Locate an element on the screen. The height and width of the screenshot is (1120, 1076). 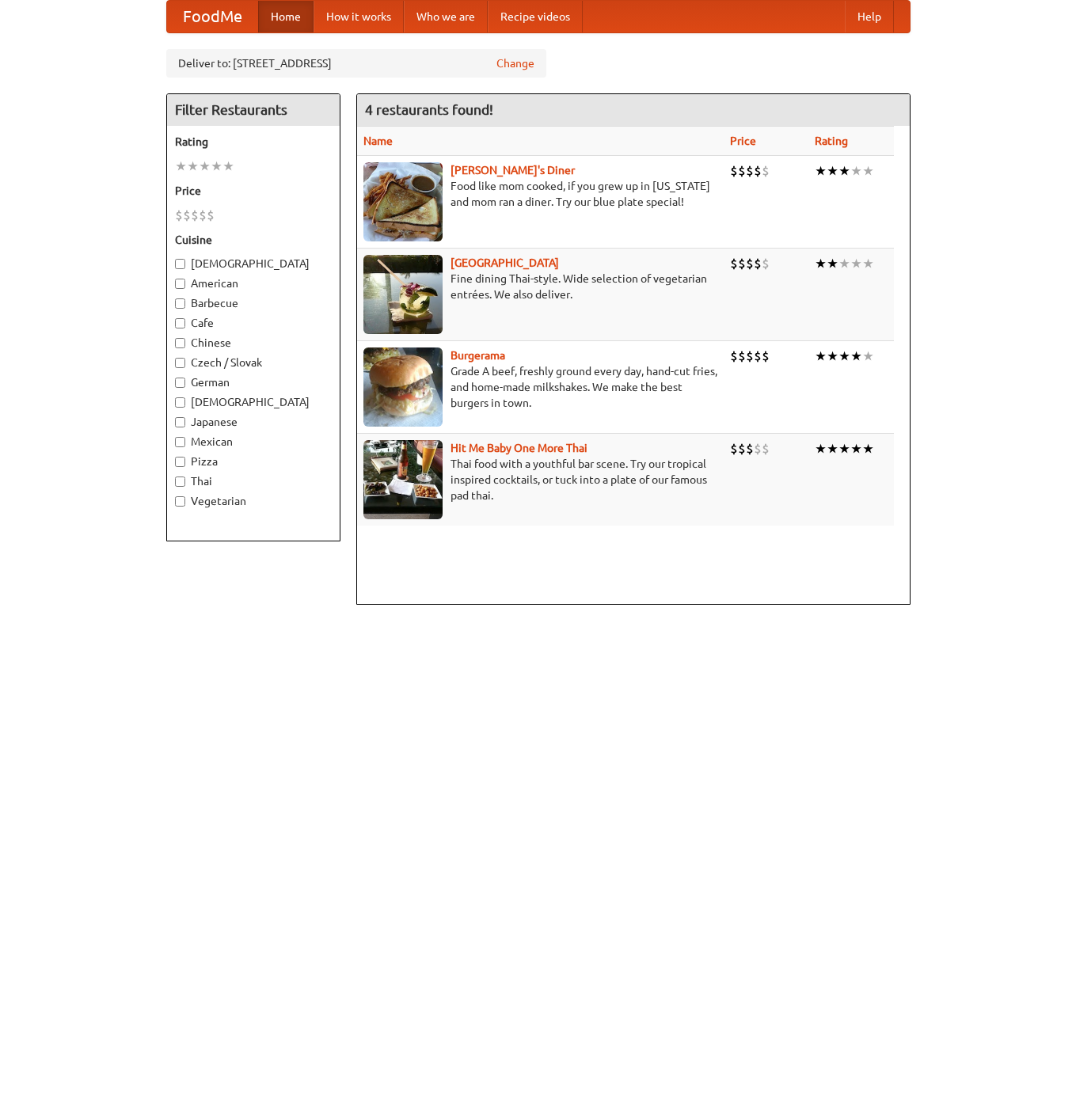
img: burgerama.jpg is located at coordinates (403, 387).